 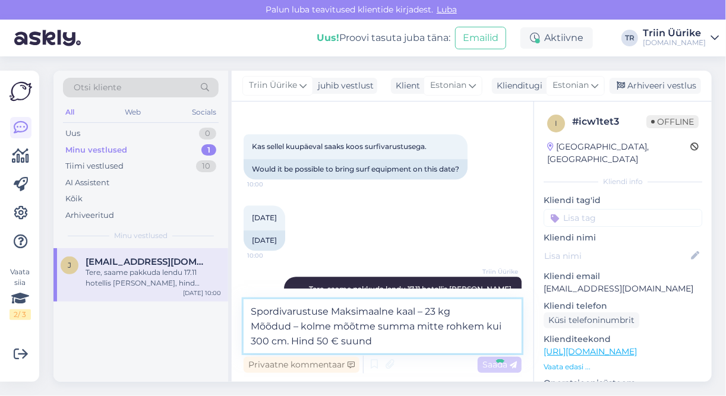 What do you see at coordinates (481, 38) in the screenshot?
I see `button: Emailid` at bounding box center [481, 38].